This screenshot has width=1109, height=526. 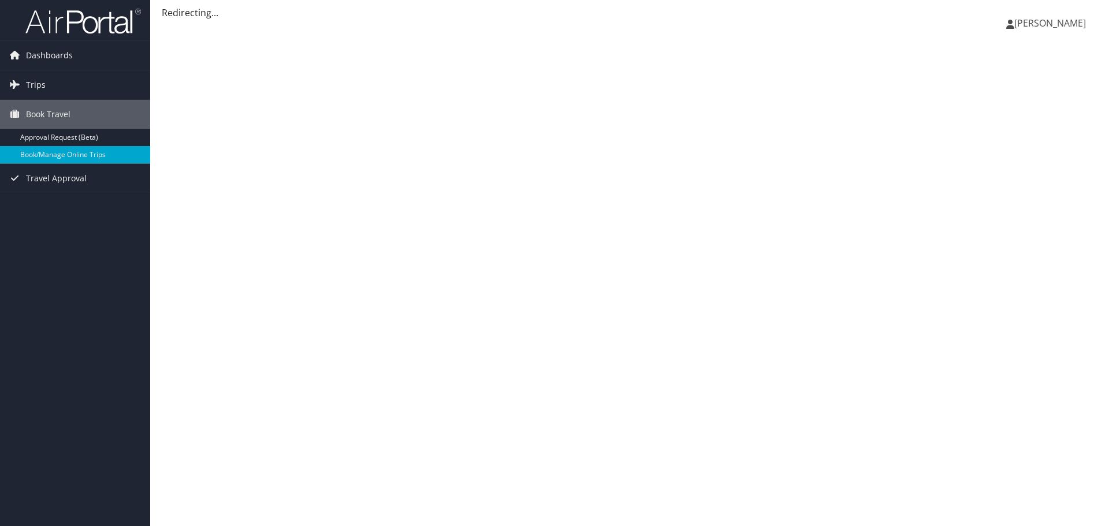 What do you see at coordinates (36, 85) in the screenshot?
I see `span: Trips` at bounding box center [36, 85].